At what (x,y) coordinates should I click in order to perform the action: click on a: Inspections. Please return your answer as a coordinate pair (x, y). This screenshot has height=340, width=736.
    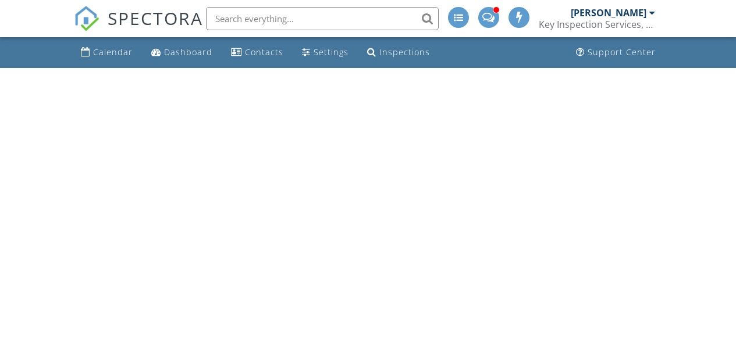
    Looking at the image, I should click on (398, 52).